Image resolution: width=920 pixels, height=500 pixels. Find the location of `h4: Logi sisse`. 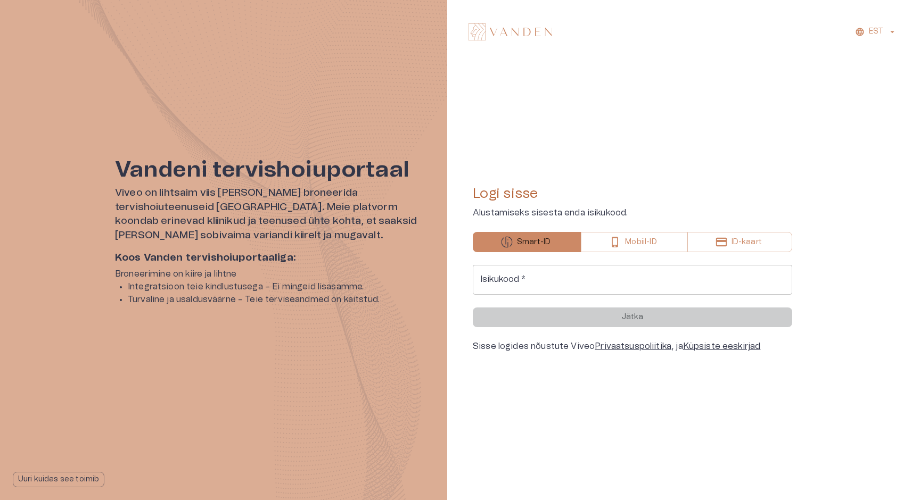

h4: Logi sisse is located at coordinates (633, 194).